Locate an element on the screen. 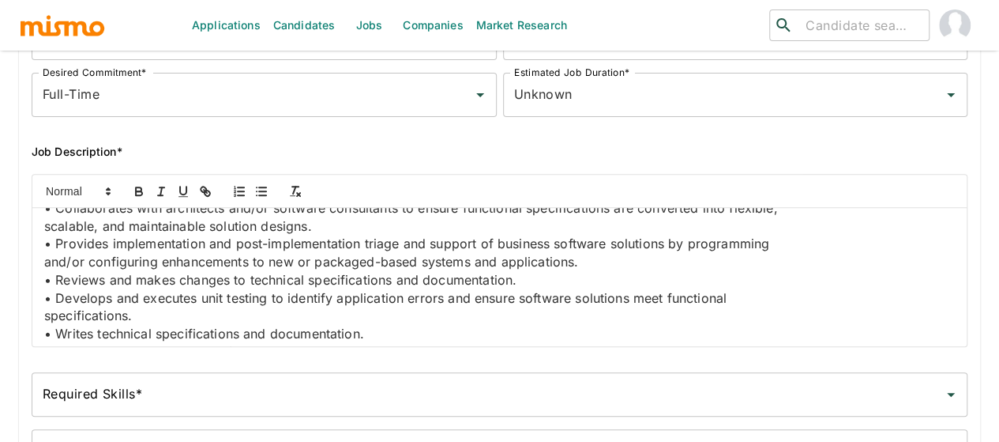 The width and height of the screenshot is (999, 442). p: • Ensures new and existing software solutions are developed with insight into industry best pract... is located at coordinates (499, 352).